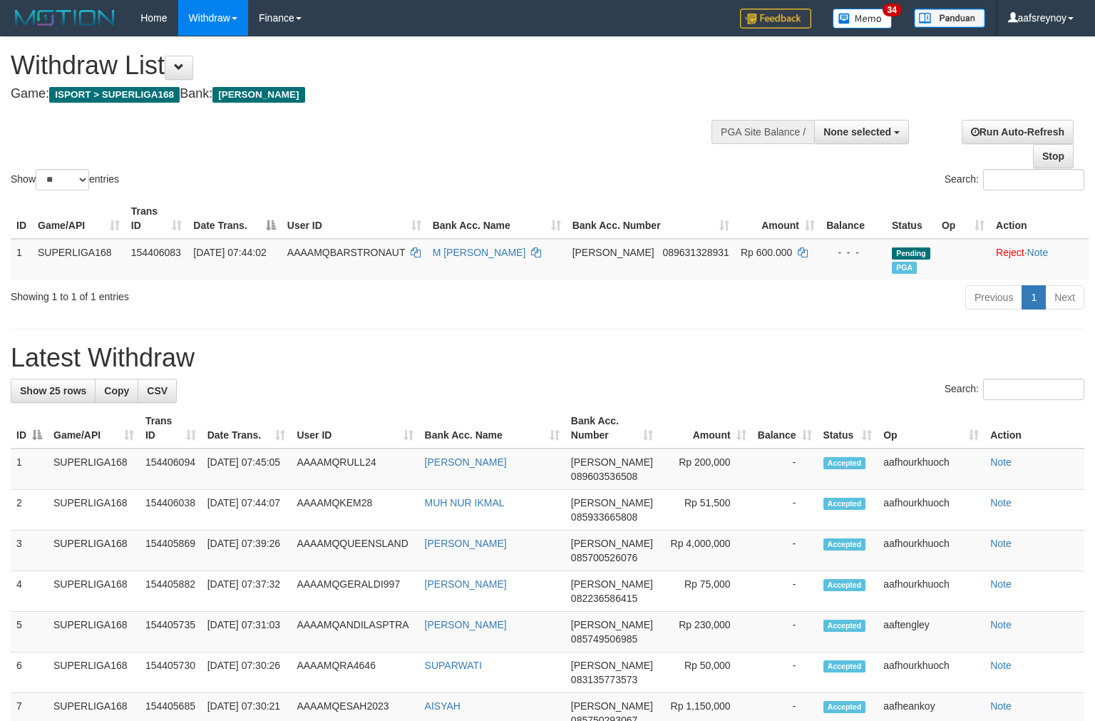 The height and width of the screenshot is (721, 1095). Describe the element at coordinates (994, 297) in the screenshot. I see `a: Previous` at that location.